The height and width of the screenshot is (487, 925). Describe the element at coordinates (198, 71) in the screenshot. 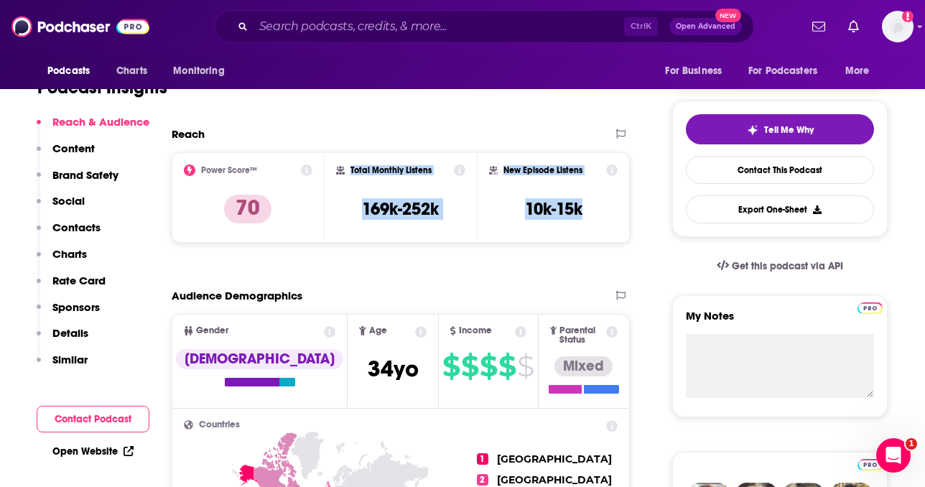

I see `span: Monitoring` at that location.